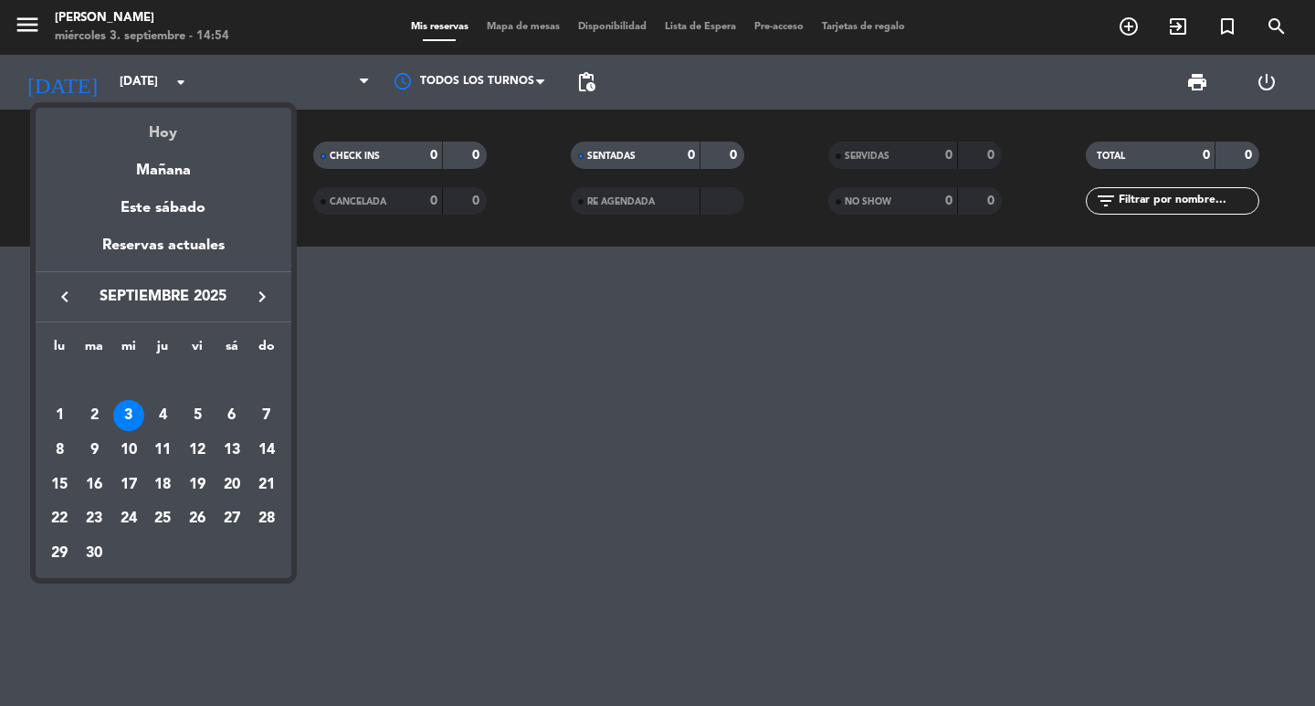  I want to click on div: Hoy, so click(163, 126).